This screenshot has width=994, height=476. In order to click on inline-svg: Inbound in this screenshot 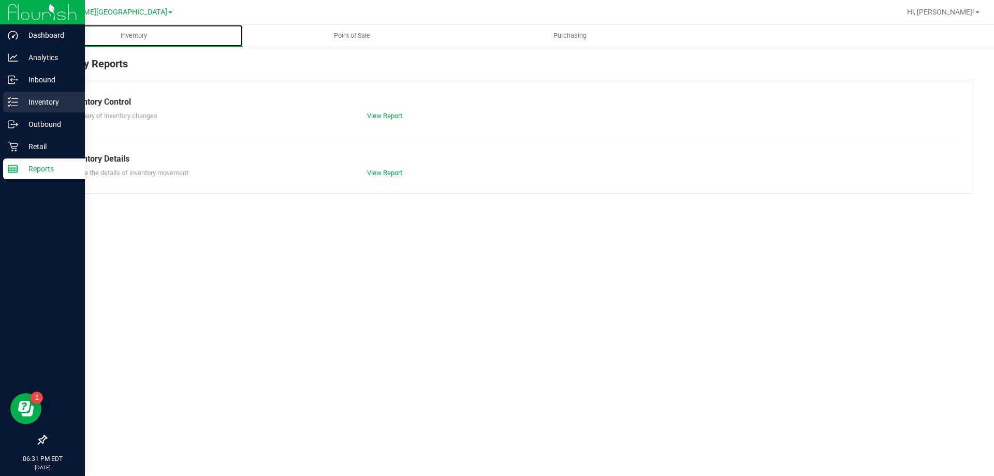, I will do `click(13, 80)`.